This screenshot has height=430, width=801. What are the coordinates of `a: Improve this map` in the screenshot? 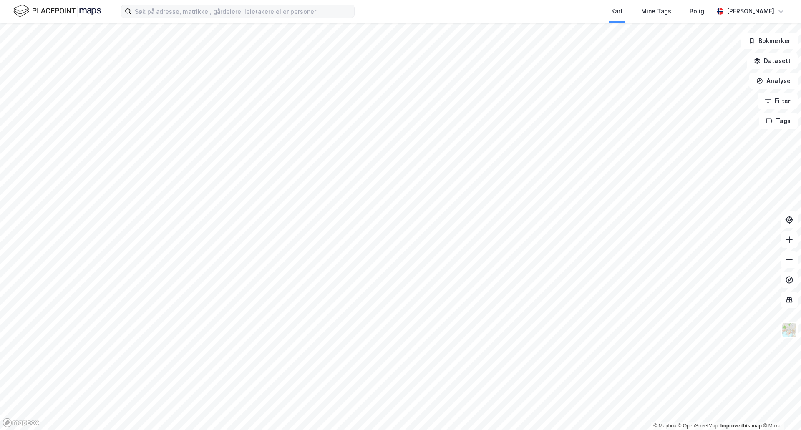 It's located at (741, 426).